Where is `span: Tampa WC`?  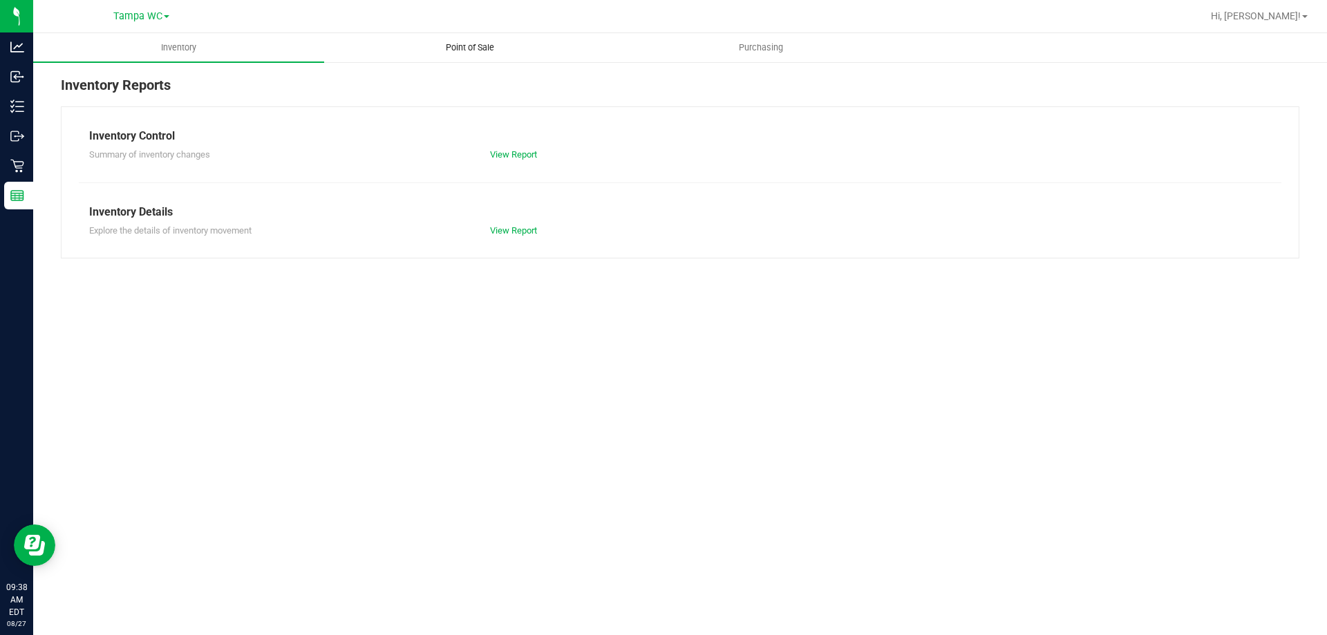 span: Tampa WC is located at coordinates (138, 16).